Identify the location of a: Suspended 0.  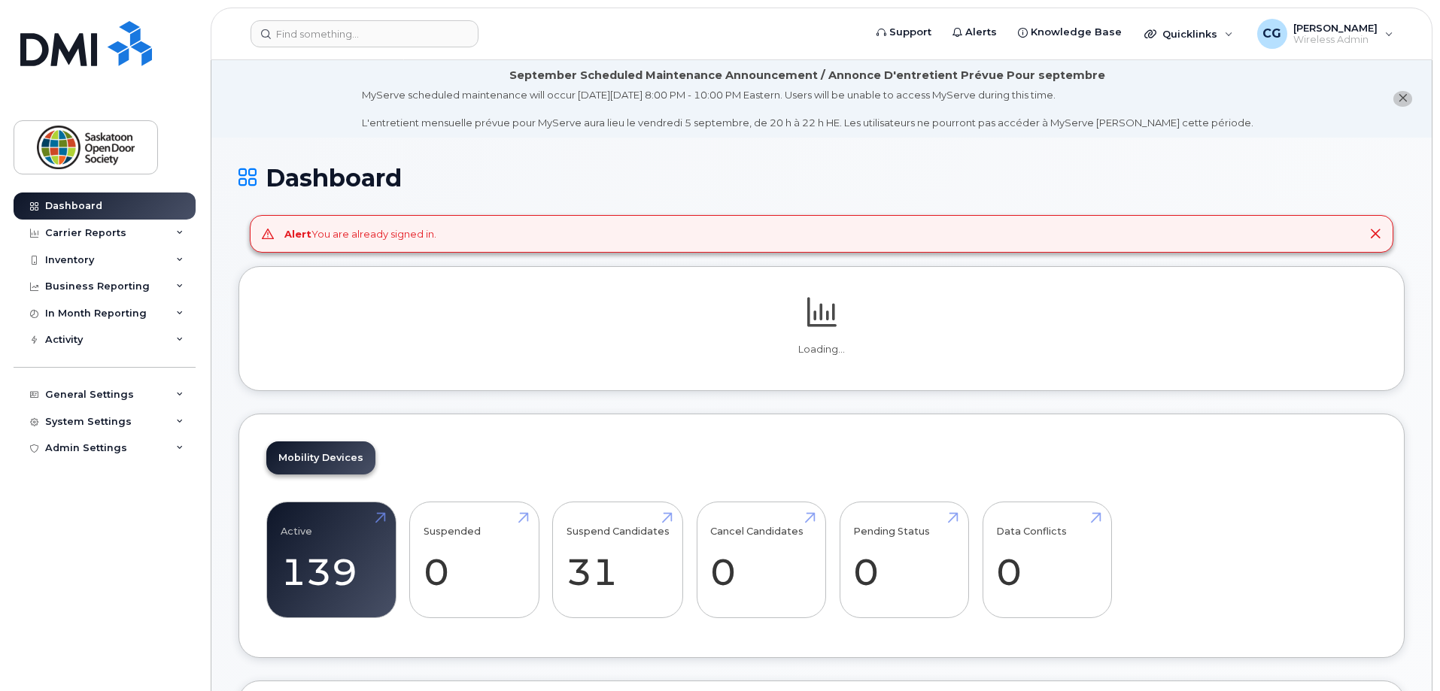
(474, 561).